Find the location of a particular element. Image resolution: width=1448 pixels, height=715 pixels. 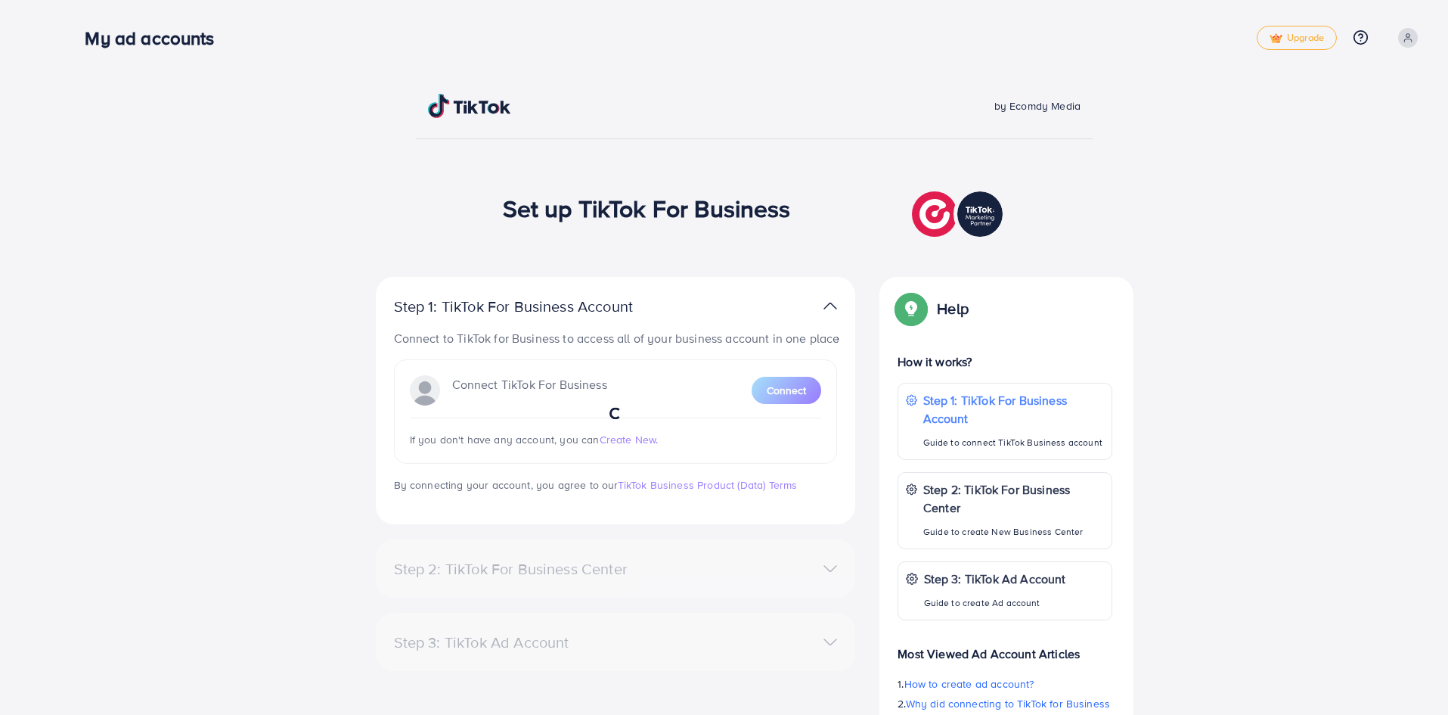

p: How it works? is located at coordinates (1005, 362).